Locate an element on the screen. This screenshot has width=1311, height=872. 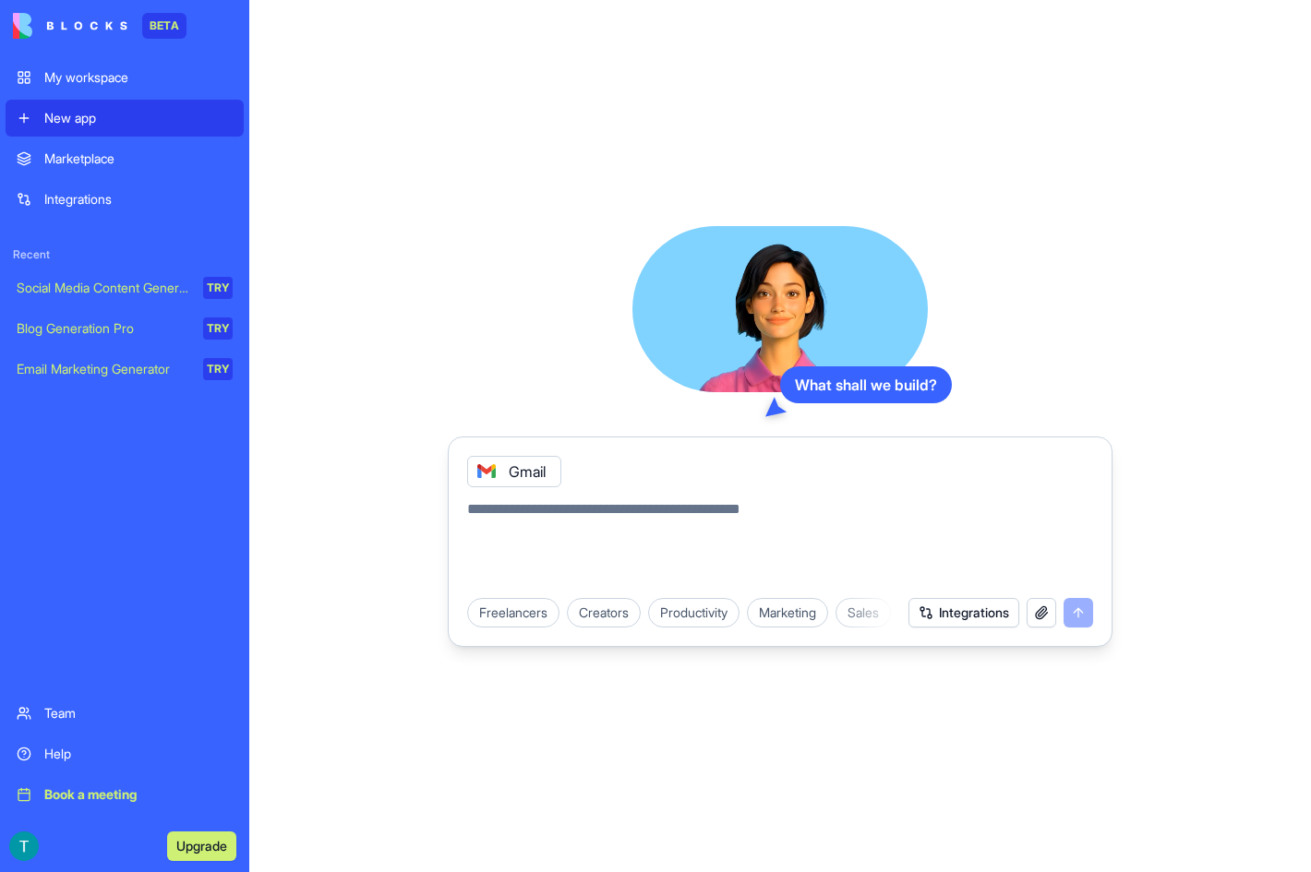
a: Team is located at coordinates (125, 713).